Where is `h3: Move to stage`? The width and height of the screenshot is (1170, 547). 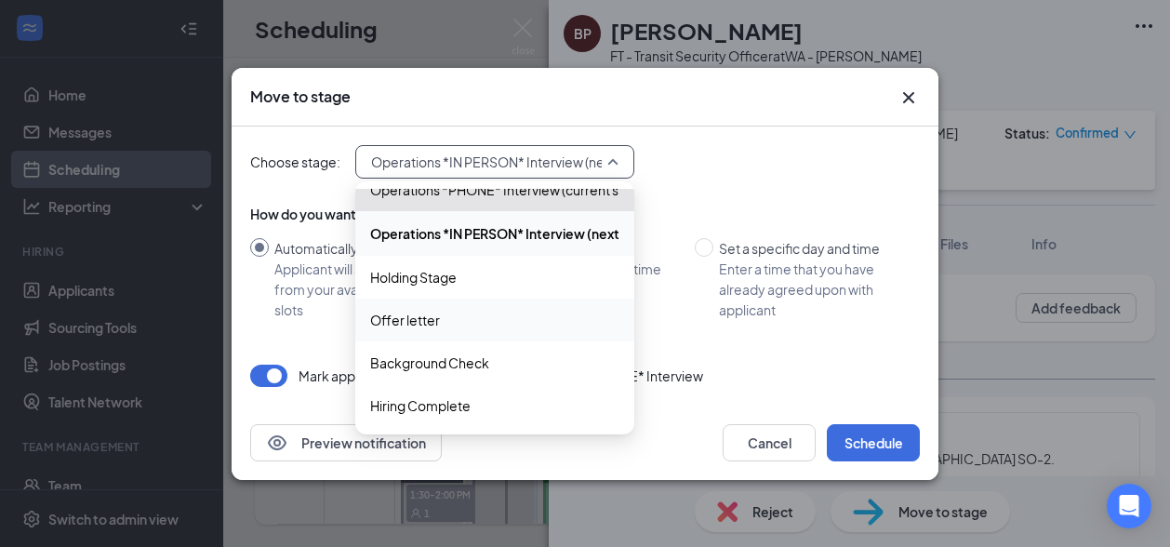 h3: Move to stage is located at coordinates (300, 97).